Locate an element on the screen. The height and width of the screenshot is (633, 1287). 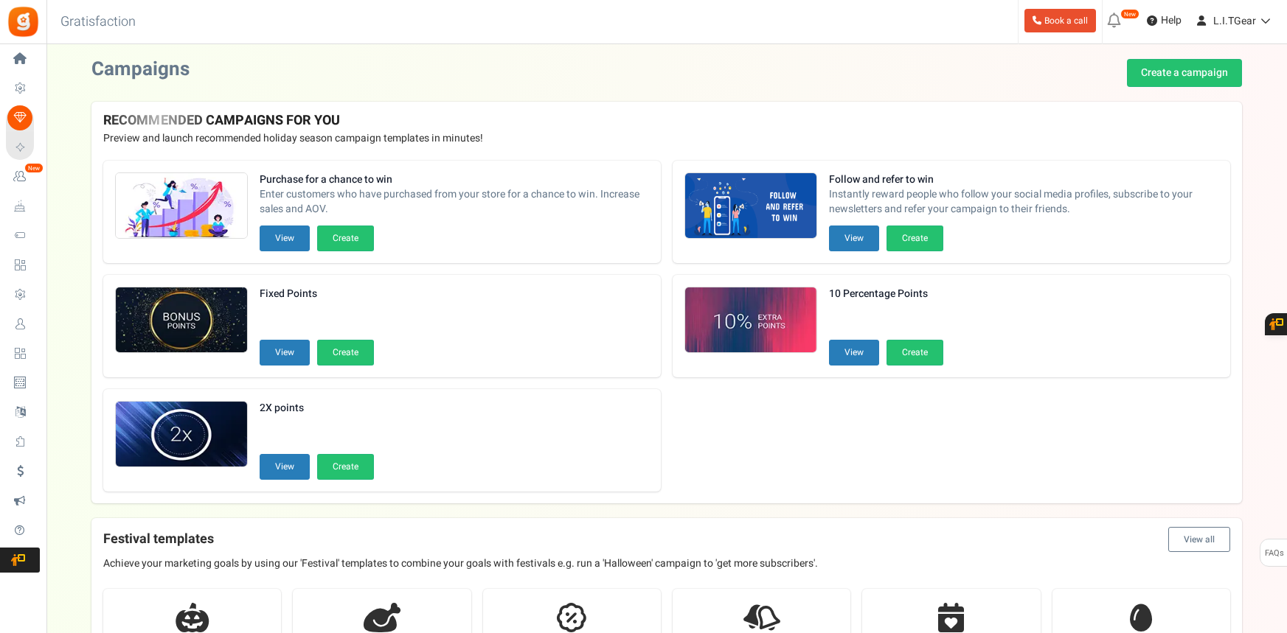
p: Achieve your marketing goals by using our 'Festival' templates to combine your goals with festiva... is located at coordinates (666, 564).